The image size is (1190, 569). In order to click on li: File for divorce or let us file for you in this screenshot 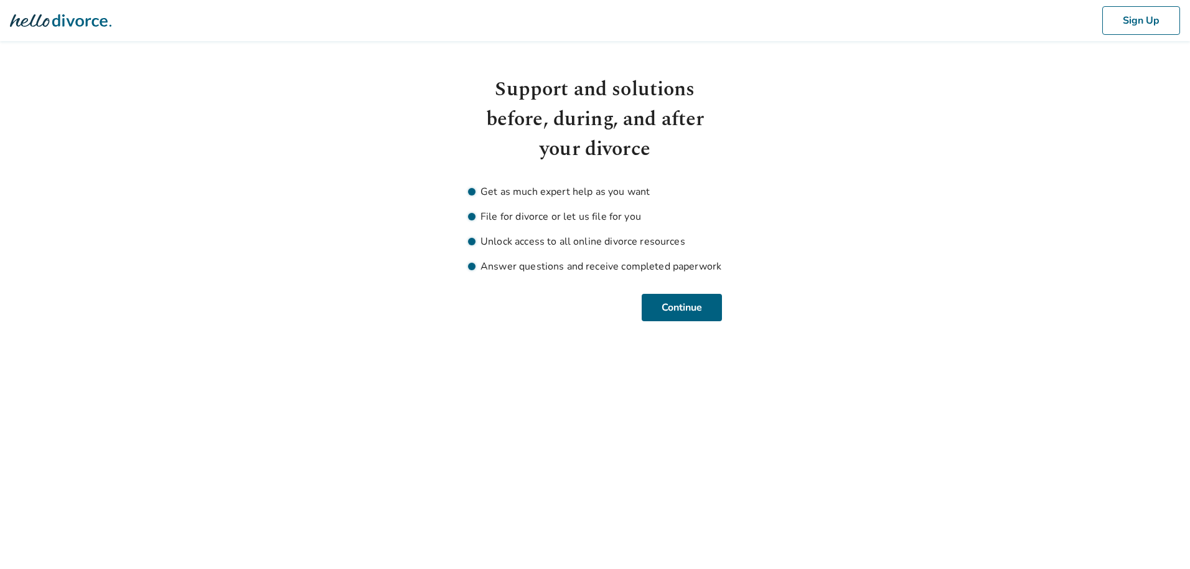, I will do `click(595, 217)`.